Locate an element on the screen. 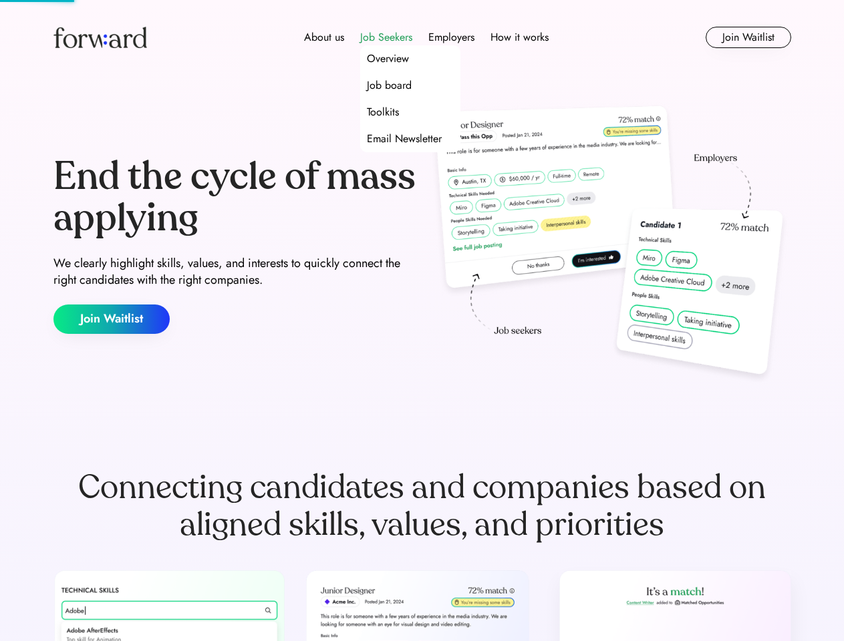  div: Toolkits is located at coordinates (383, 112).